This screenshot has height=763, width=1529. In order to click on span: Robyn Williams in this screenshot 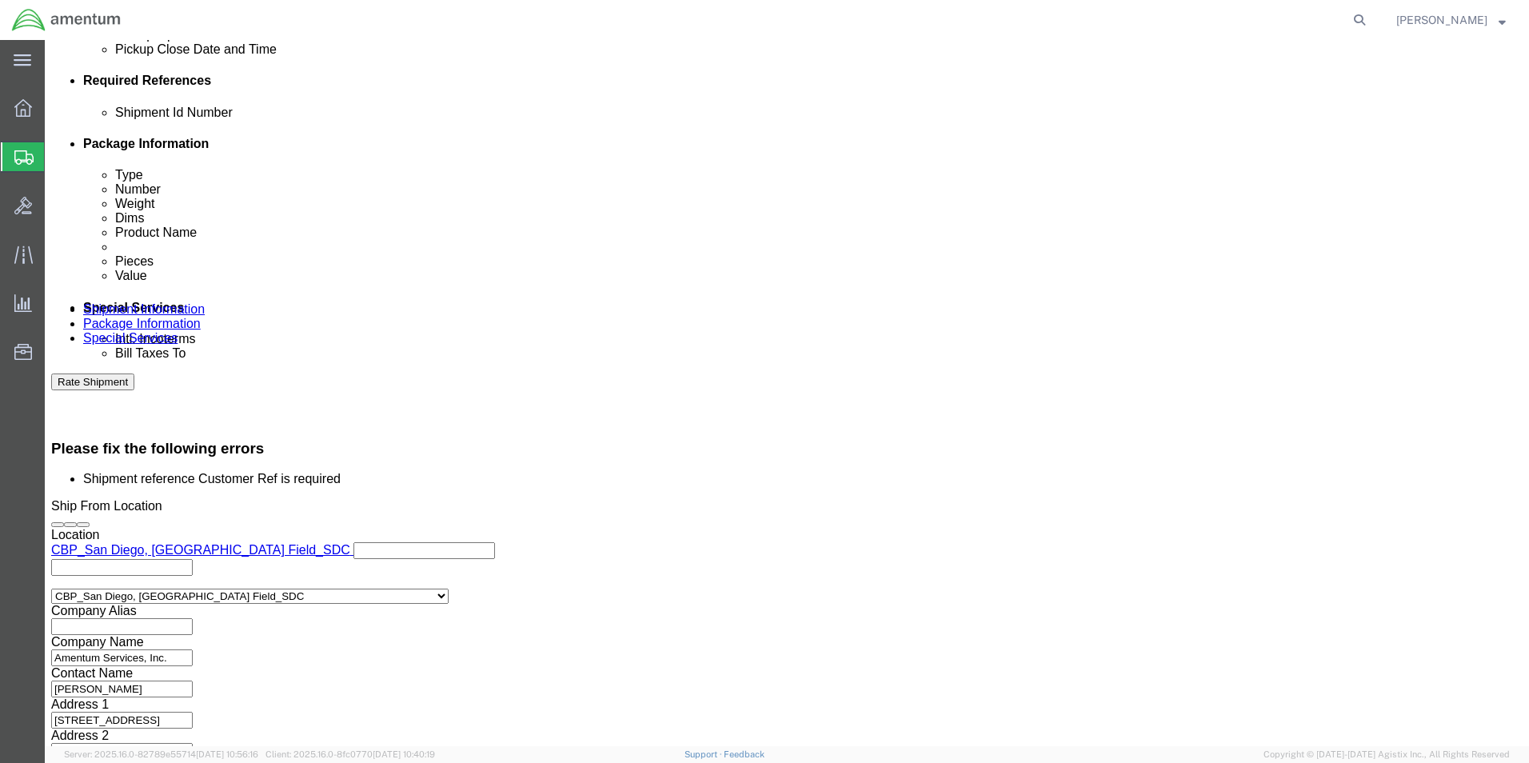, I will do `click(1442, 20)`.